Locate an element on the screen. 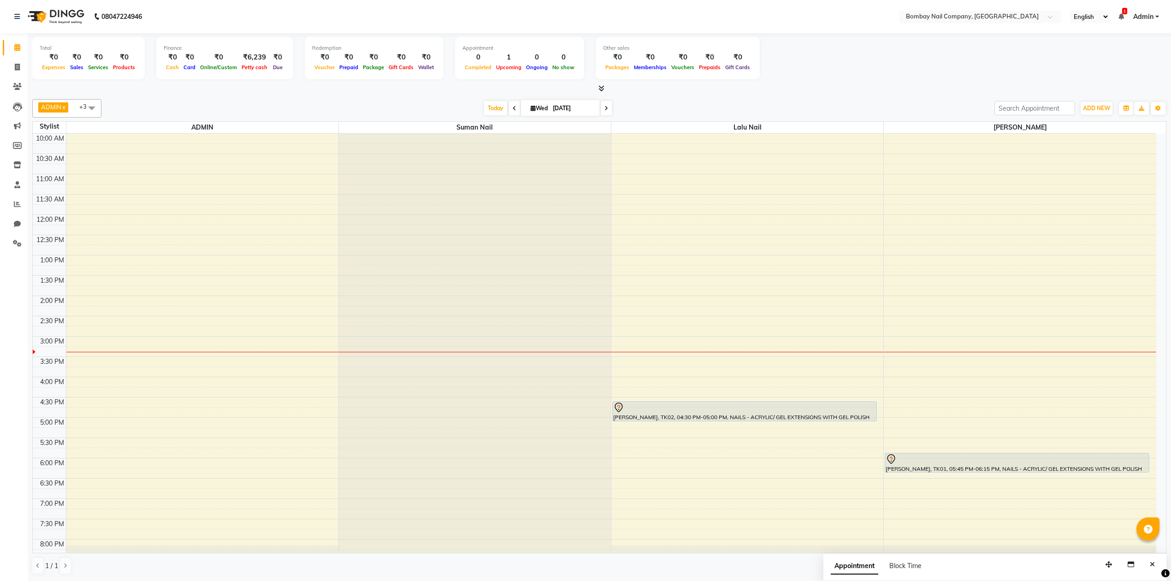  div: 6:00 PM is located at coordinates (52, 463).